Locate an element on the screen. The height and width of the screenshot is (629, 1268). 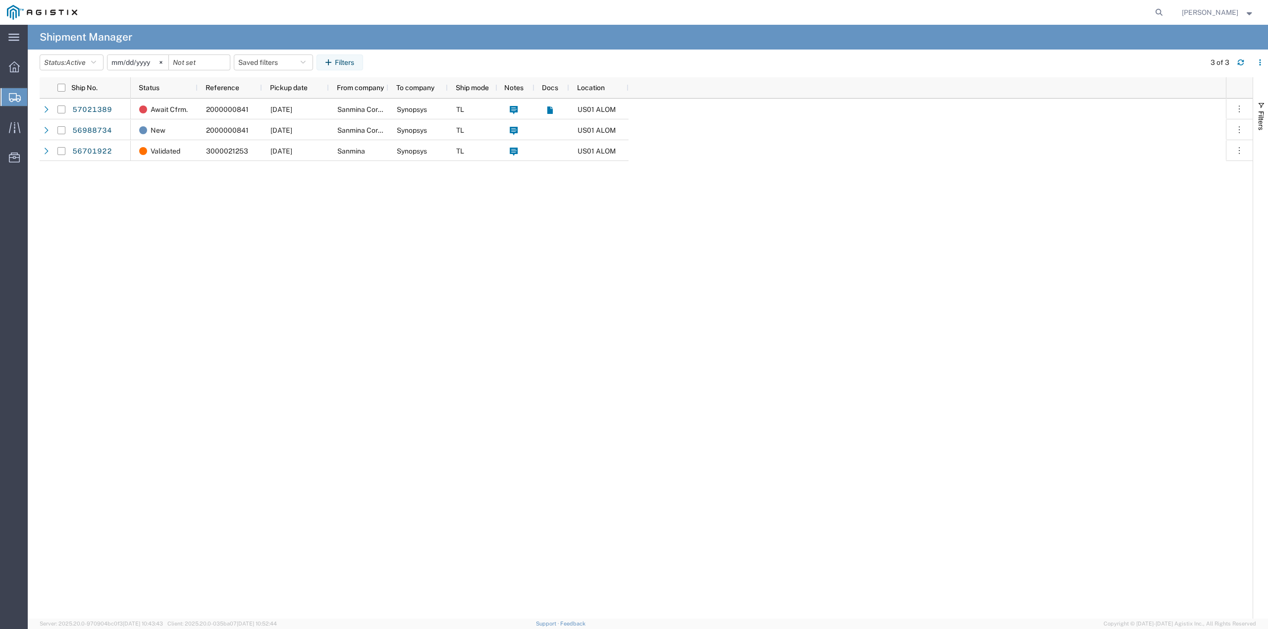
span: Pickup date is located at coordinates (289, 88).